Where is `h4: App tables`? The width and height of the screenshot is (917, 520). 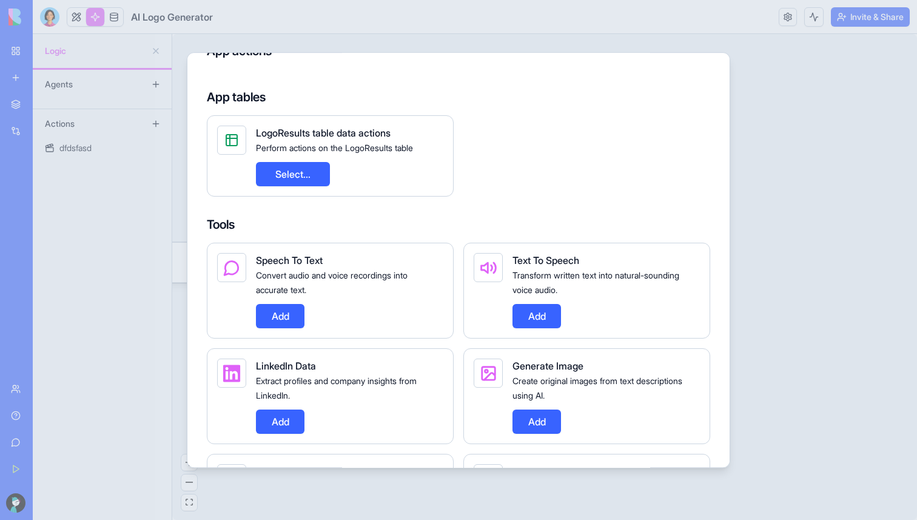 h4: App tables is located at coordinates (458, 97).